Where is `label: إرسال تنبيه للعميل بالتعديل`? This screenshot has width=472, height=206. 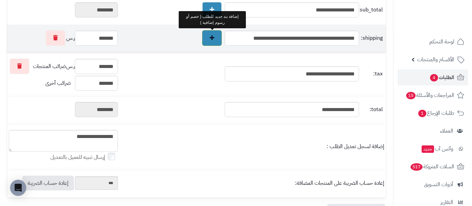 label: إرسال تنبيه للعميل بالتعديل is located at coordinates (84, 157).